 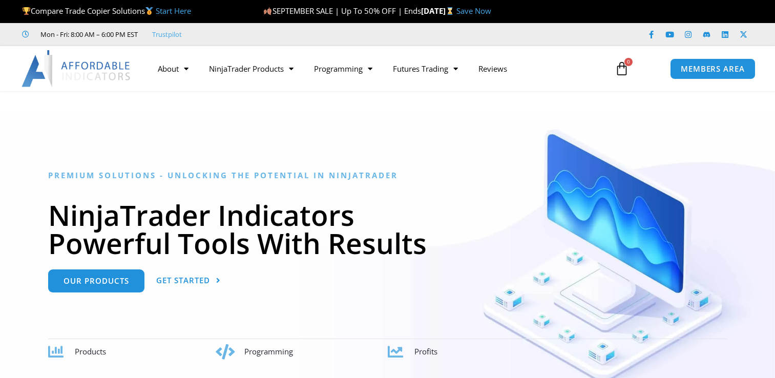 I want to click on a: Trustpilot, so click(x=167, y=34).